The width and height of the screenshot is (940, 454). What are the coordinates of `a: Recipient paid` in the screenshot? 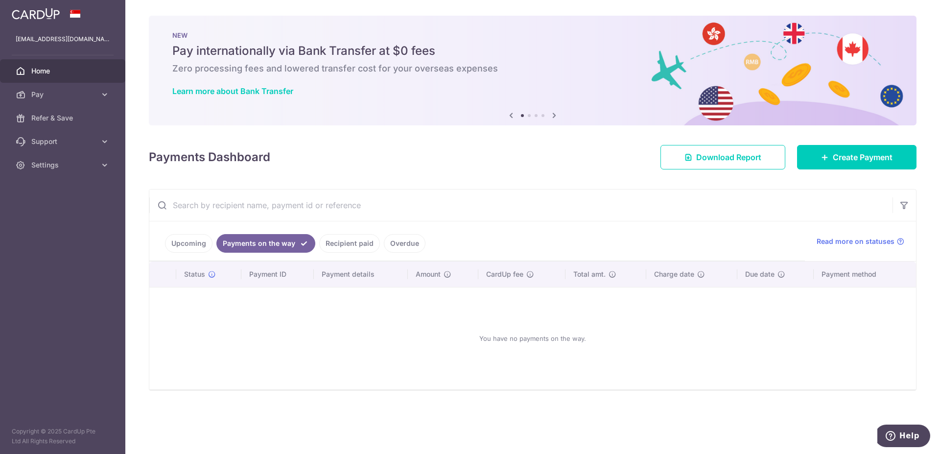 It's located at (350, 243).